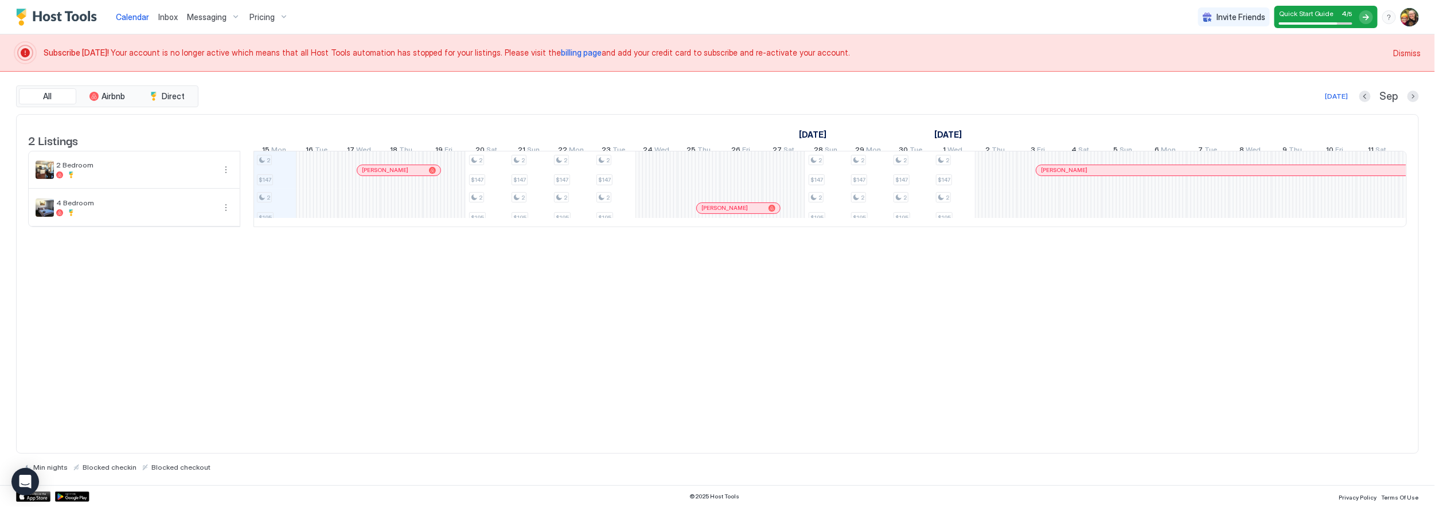  What do you see at coordinates (1208, 151) in the screenshot?
I see `a: October 7, 2025` at bounding box center [1208, 151].